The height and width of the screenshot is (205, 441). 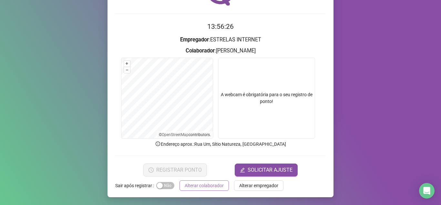 I want to click on h3: : ESTRELAS INTERNET, so click(x=221, y=40).